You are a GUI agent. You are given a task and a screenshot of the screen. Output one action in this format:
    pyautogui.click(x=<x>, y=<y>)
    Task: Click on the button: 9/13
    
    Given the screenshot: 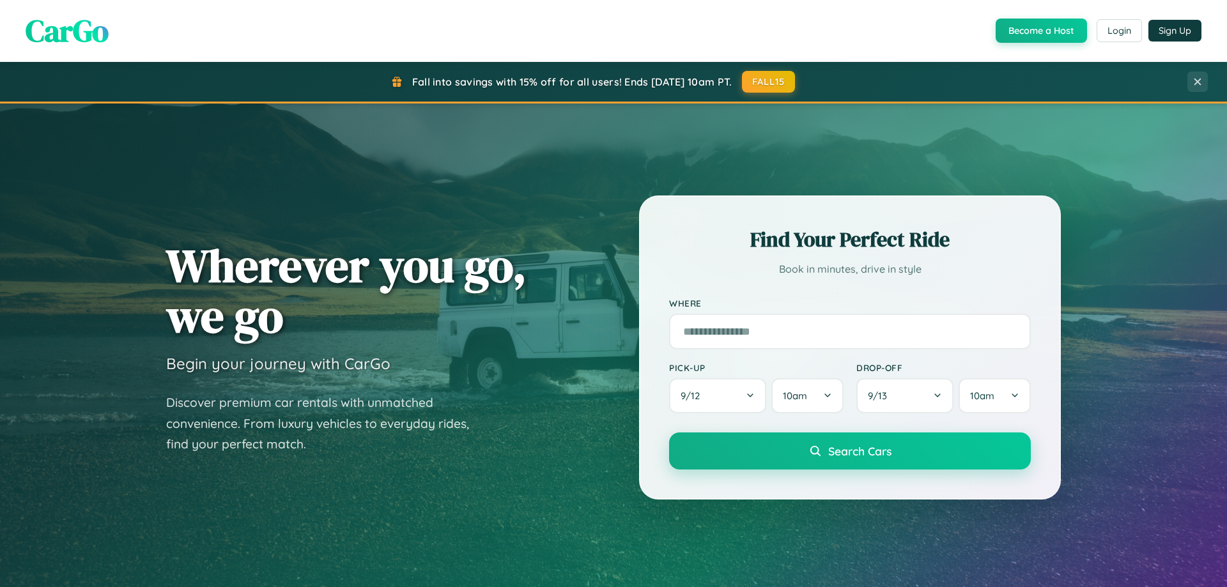 What is the action you would take?
    pyautogui.click(x=905, y=396)
    